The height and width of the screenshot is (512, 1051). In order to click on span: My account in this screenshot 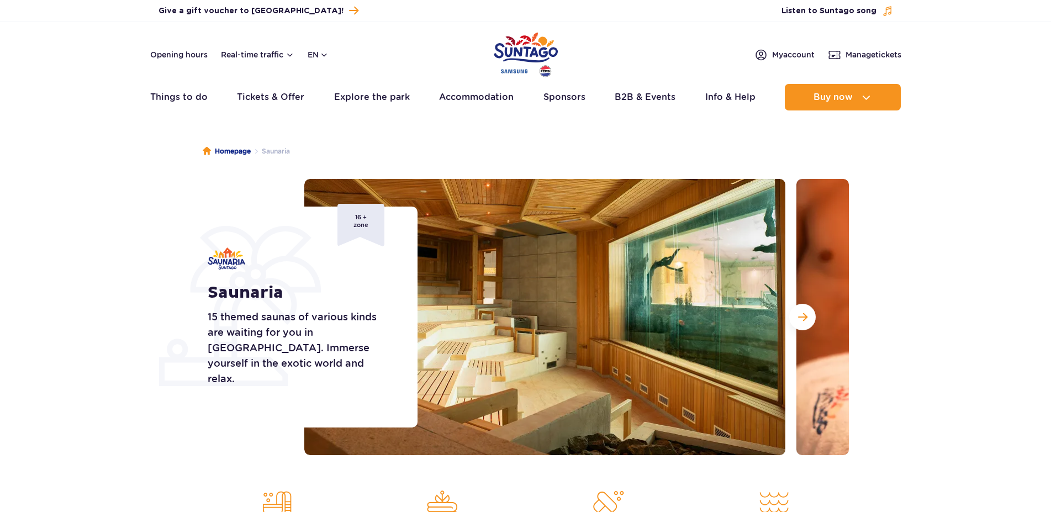, I will do `click(793, 55)`.